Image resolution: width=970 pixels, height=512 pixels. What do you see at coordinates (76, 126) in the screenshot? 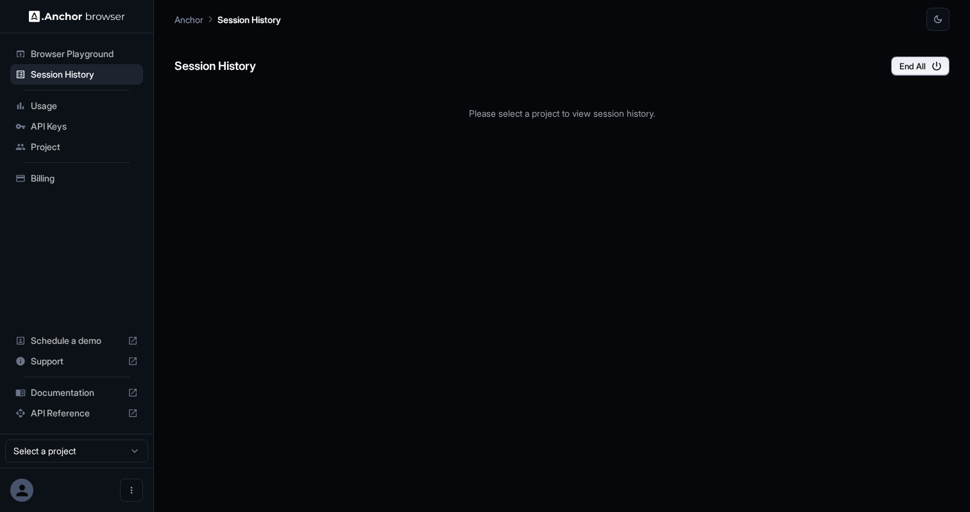
I see `div: API Keys` at bounding box center [76, 126].